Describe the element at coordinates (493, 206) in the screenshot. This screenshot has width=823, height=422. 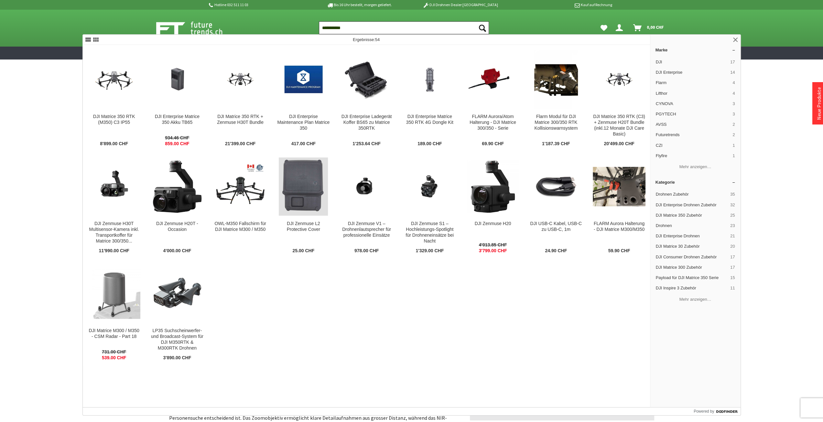
I see `a: DJI Zenmuse H20 DJI Zenmuse H20 4'013.85 CHF 3'799.00 CHF` at that location.